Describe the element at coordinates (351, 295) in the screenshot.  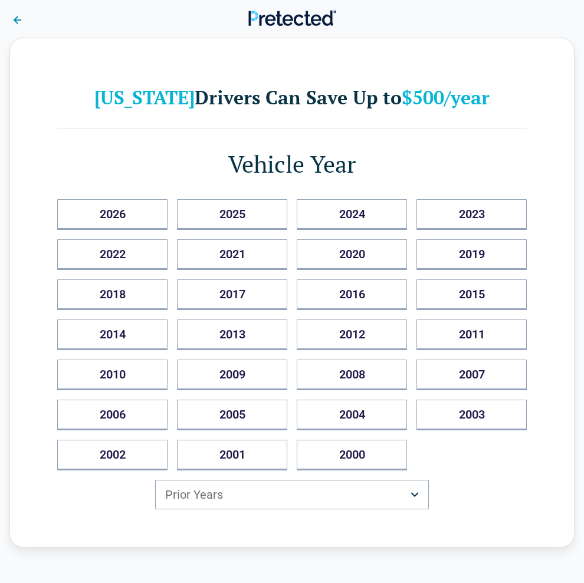
I see `button: 2016` at that location.